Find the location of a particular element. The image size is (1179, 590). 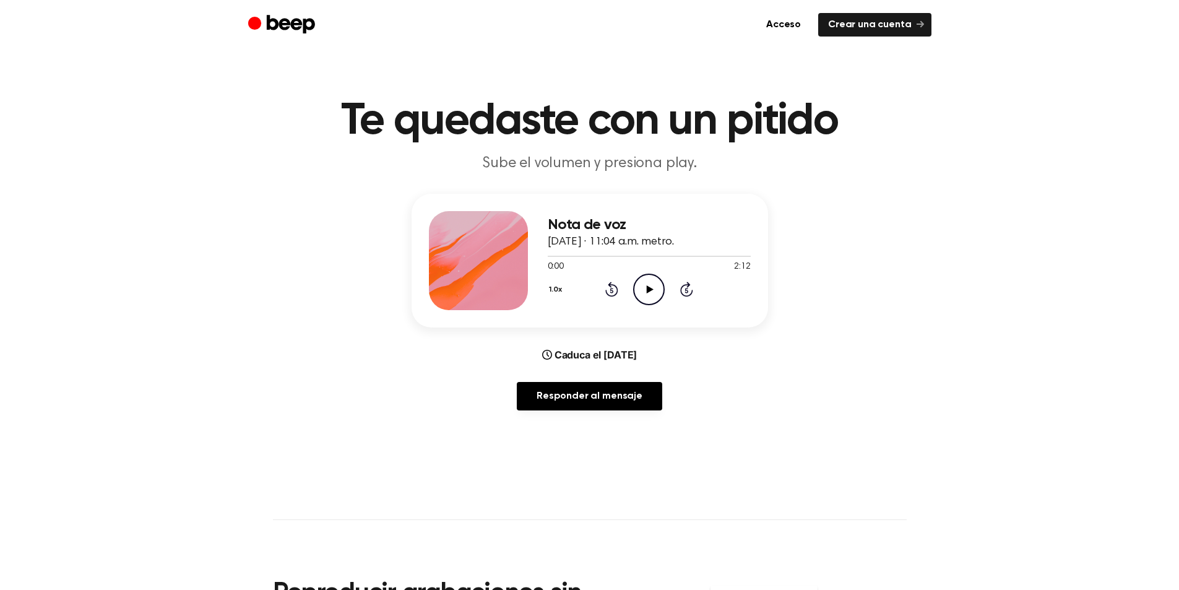

a: Responder al mensaje is located at coordinates (589, 396).